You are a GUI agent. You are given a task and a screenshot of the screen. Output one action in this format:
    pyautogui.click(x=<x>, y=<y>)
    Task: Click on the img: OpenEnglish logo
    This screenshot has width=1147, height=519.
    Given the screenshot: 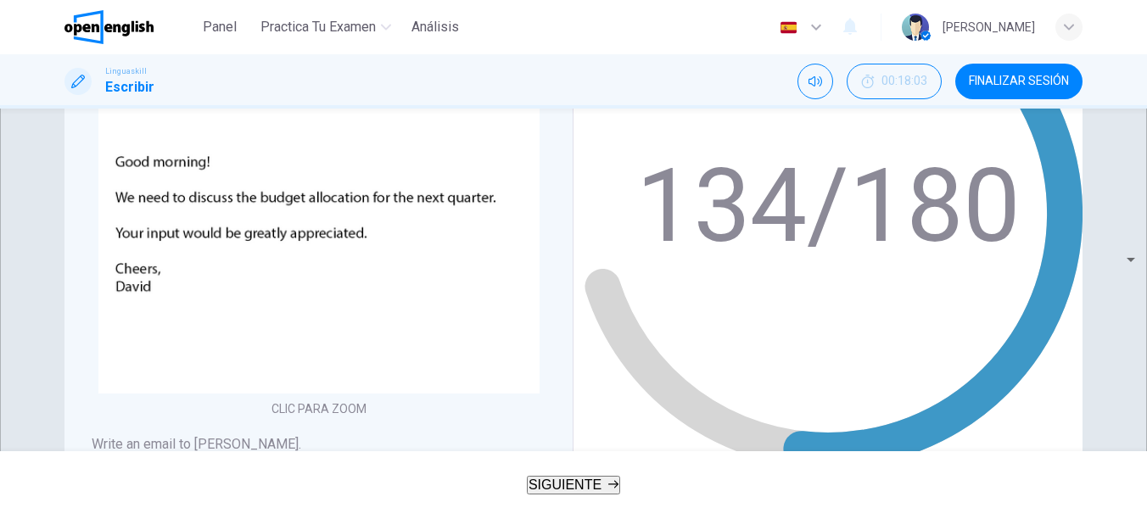 What is the action you would take?
    pyautogui.click(x=109, y=27)
    